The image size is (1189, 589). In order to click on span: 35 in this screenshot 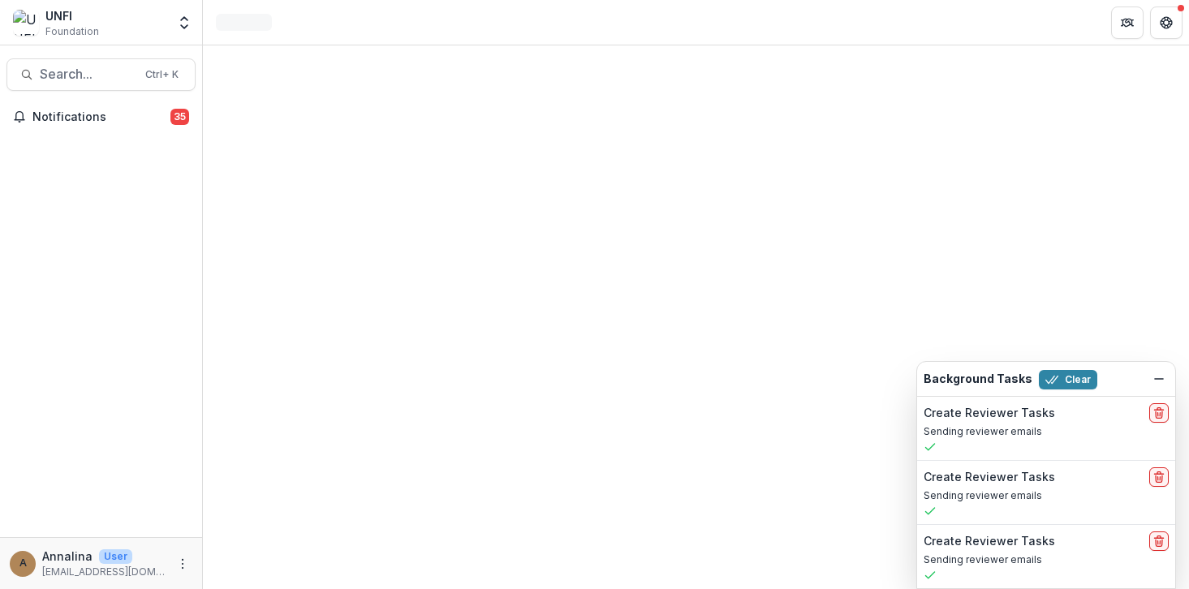, I will do `click(179, 117)`.